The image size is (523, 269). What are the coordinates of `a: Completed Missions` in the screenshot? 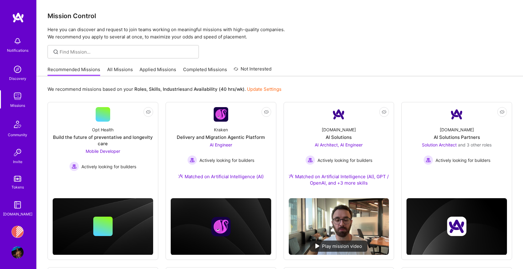 It's located at (205, 71).